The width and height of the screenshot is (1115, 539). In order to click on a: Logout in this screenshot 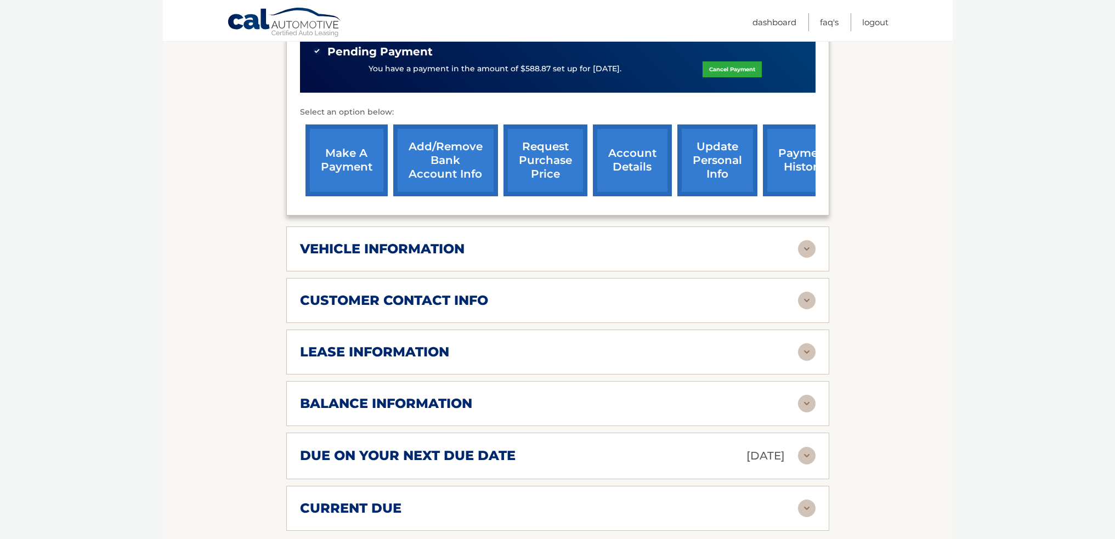, I will do `click(875, 22)`.